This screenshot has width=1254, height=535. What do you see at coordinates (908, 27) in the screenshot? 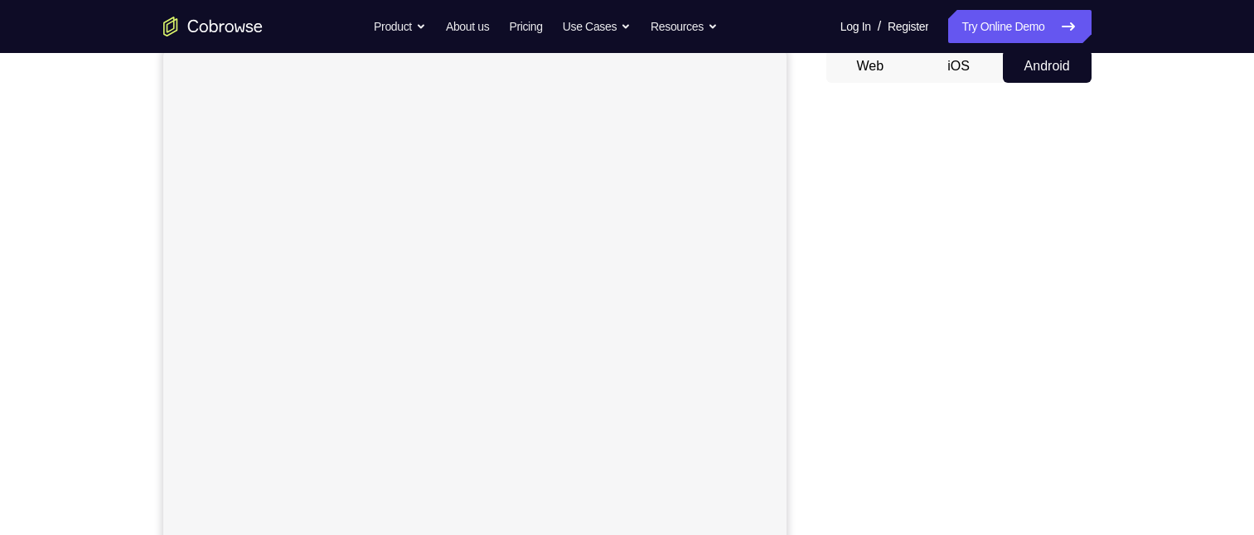
I see `a: Register` at bounding box center [908, 27].